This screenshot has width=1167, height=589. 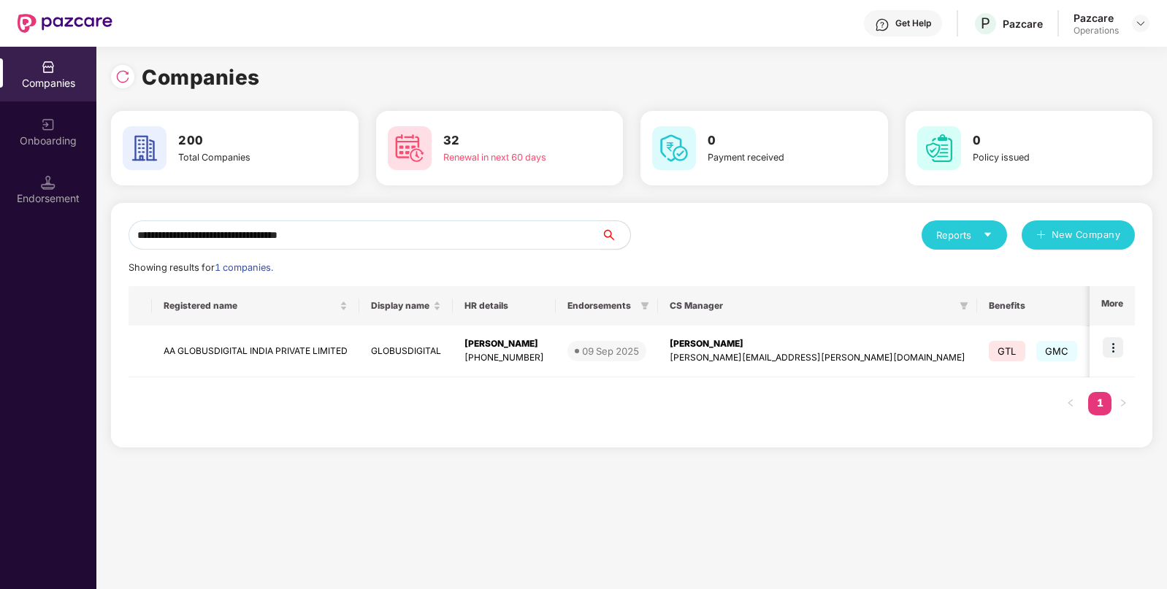 What do you see at coordinates (1112, 306) in the screenshot?
I see `th: More` at bounding box center [1112, 306].